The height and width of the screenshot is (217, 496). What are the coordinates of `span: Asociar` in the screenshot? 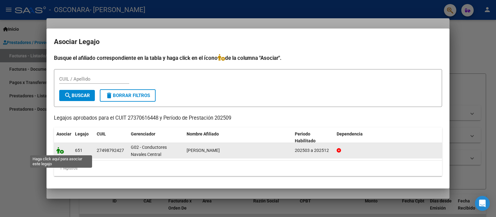 It's located at (64, 134).